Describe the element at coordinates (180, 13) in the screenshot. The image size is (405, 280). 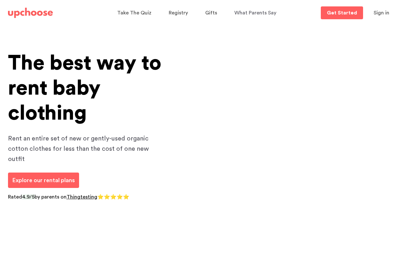
I see `a: Registry` at that location.